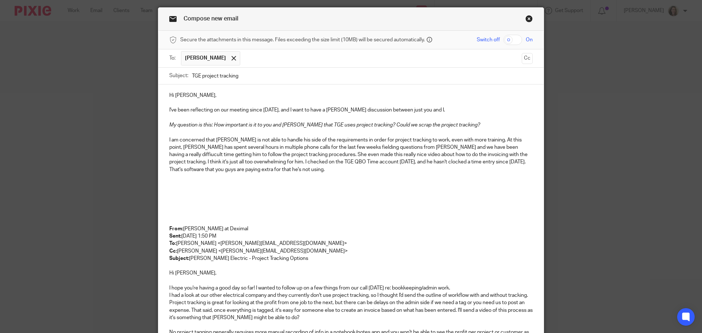 This screenshot has height=333, width=702. What do you see at coordinates (488, 40) in the screenshot?
I see `span: Switch off` at bounding box center [488, 40].